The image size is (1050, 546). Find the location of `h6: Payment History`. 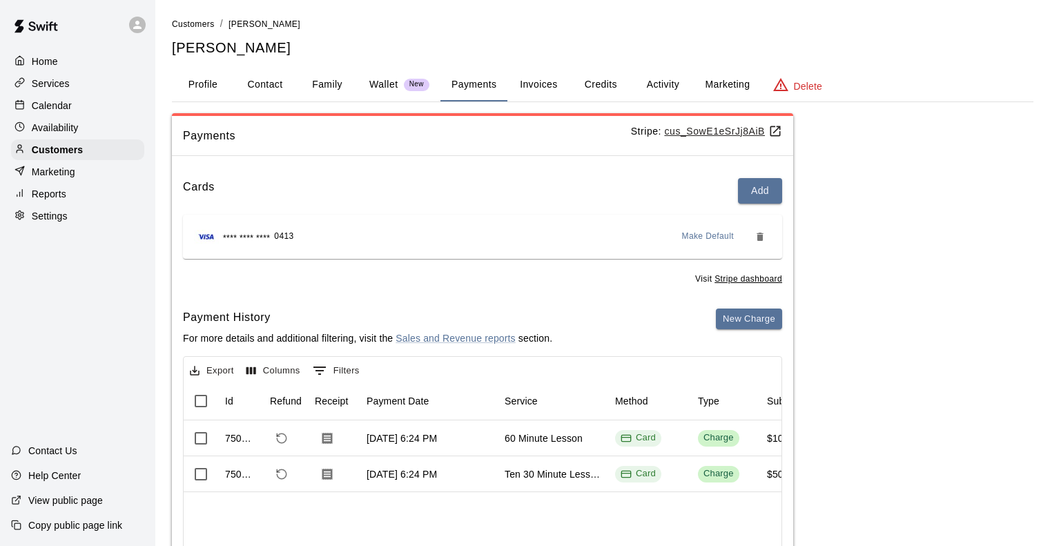

h6: Payment History is located at coordinates (367, 318).